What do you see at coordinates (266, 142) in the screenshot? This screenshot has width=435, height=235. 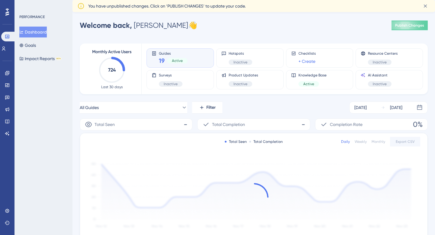 I see `div: Total Completion` at bounding box center [266, 142].